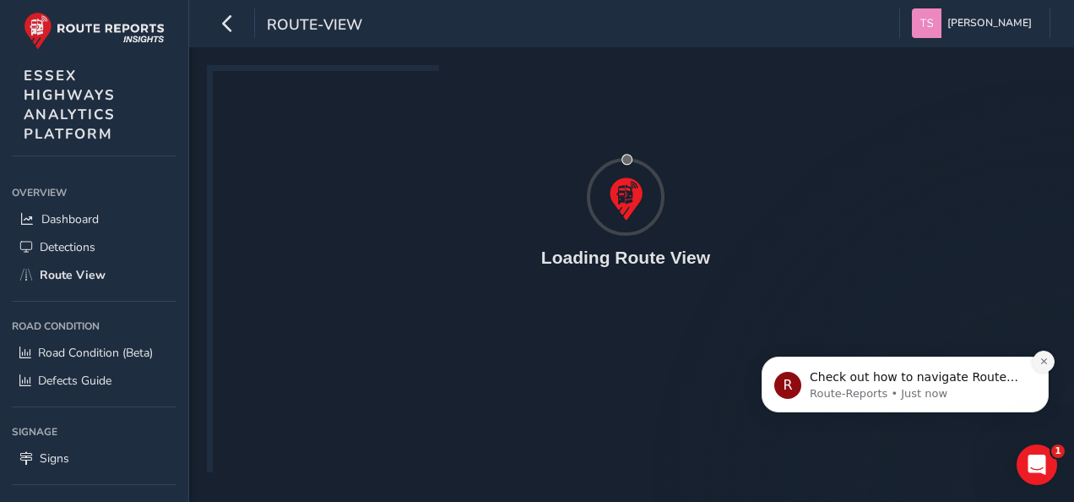  What do you see at coordinates (1058, 451) in the screenshot?
I see `span: 1` at bounding box center [1058, 451].